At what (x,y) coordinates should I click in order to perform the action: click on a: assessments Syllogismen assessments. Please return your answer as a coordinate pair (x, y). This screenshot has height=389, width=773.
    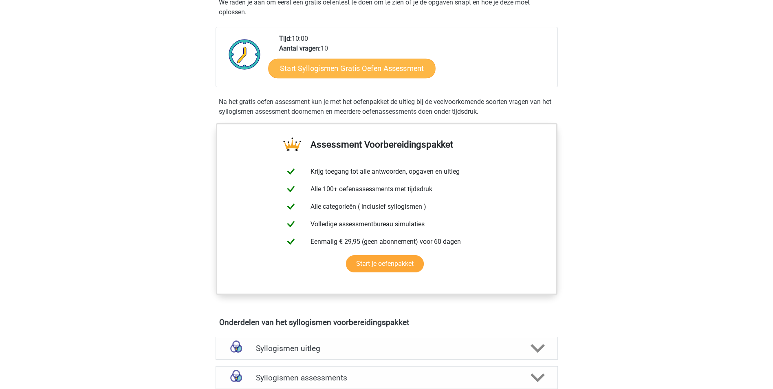
    Looking at the image, I should click on (387, 377).